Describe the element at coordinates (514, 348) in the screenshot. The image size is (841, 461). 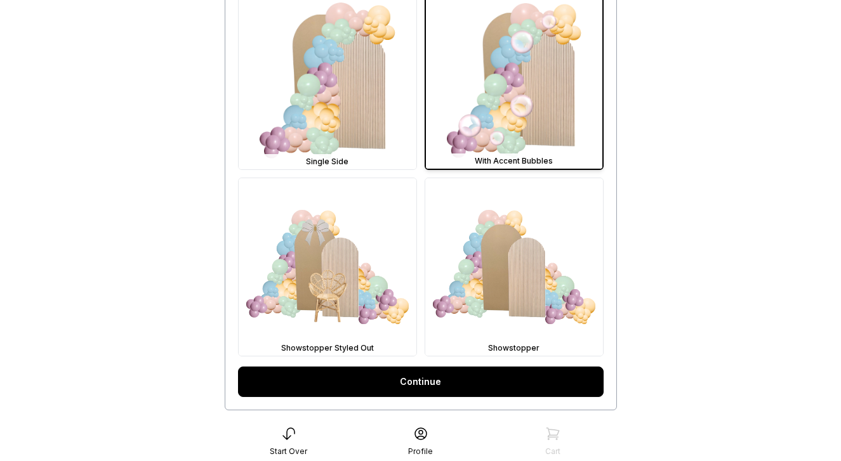
I see `div: Showstopper` at that location.